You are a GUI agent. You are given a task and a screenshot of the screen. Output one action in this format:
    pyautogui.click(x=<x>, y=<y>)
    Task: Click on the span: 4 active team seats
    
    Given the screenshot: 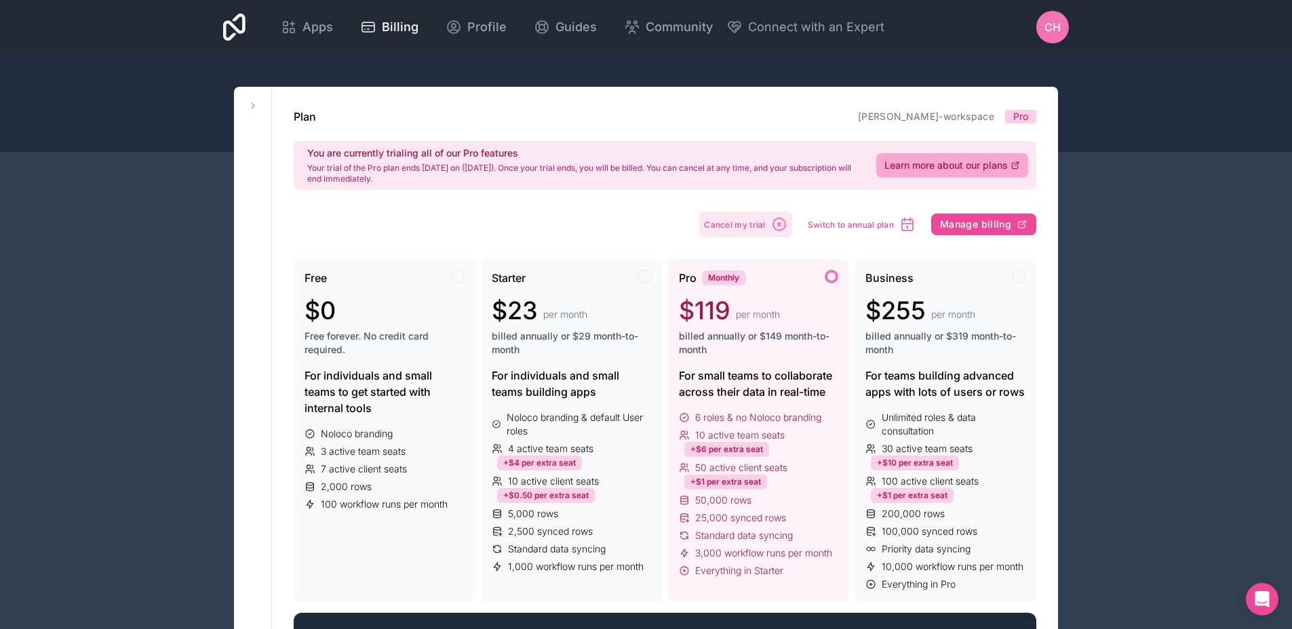 What is the action you would take?
    pyautogui.click(x=551, y=449)
    